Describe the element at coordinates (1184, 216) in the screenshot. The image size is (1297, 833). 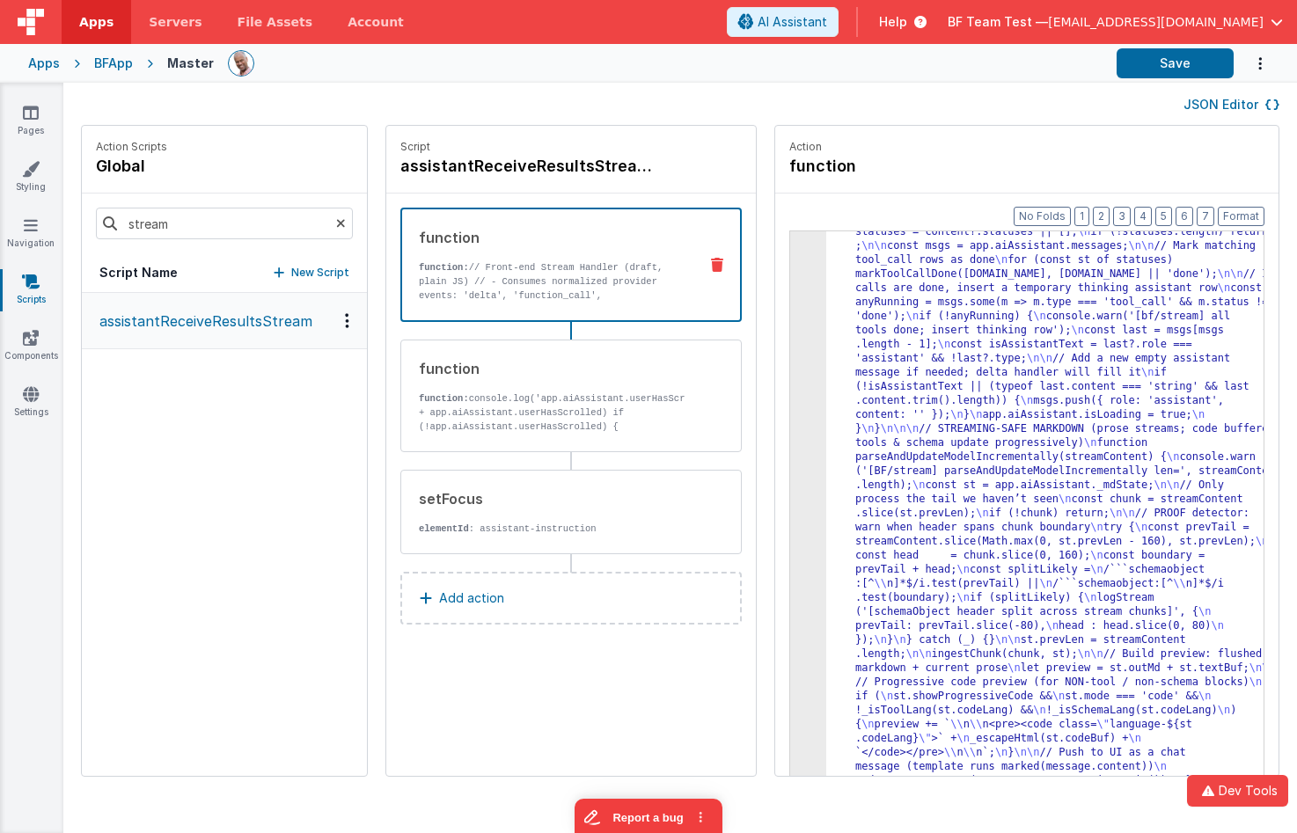
I see `button: 6` at that location.